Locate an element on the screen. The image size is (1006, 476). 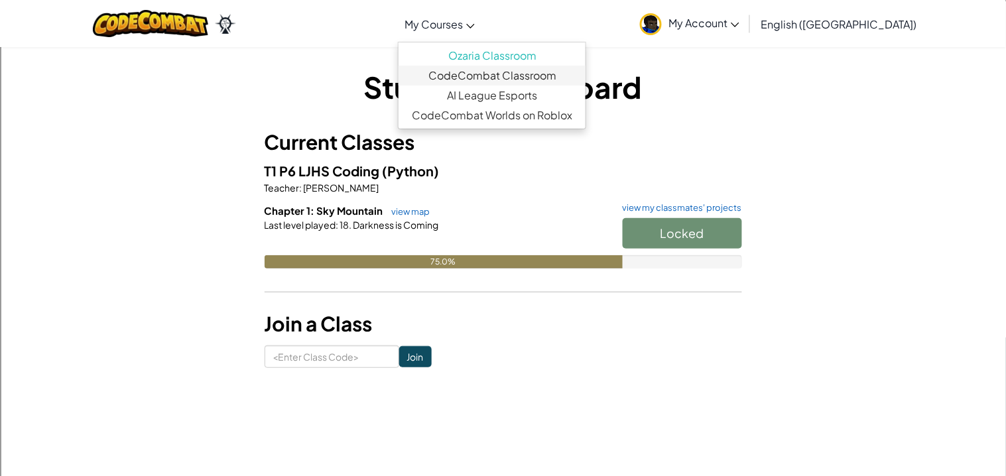
a: My Account is located at coordinates (690, 23).